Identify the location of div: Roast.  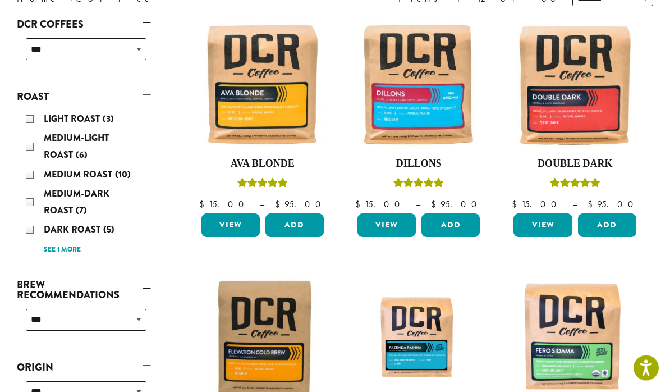
(84, 184).